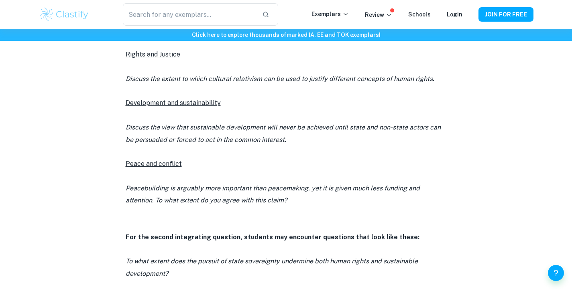 The width and height of the screenshot is (572, 293). I want to click on button: Help and Feedback, so click(556, 273).